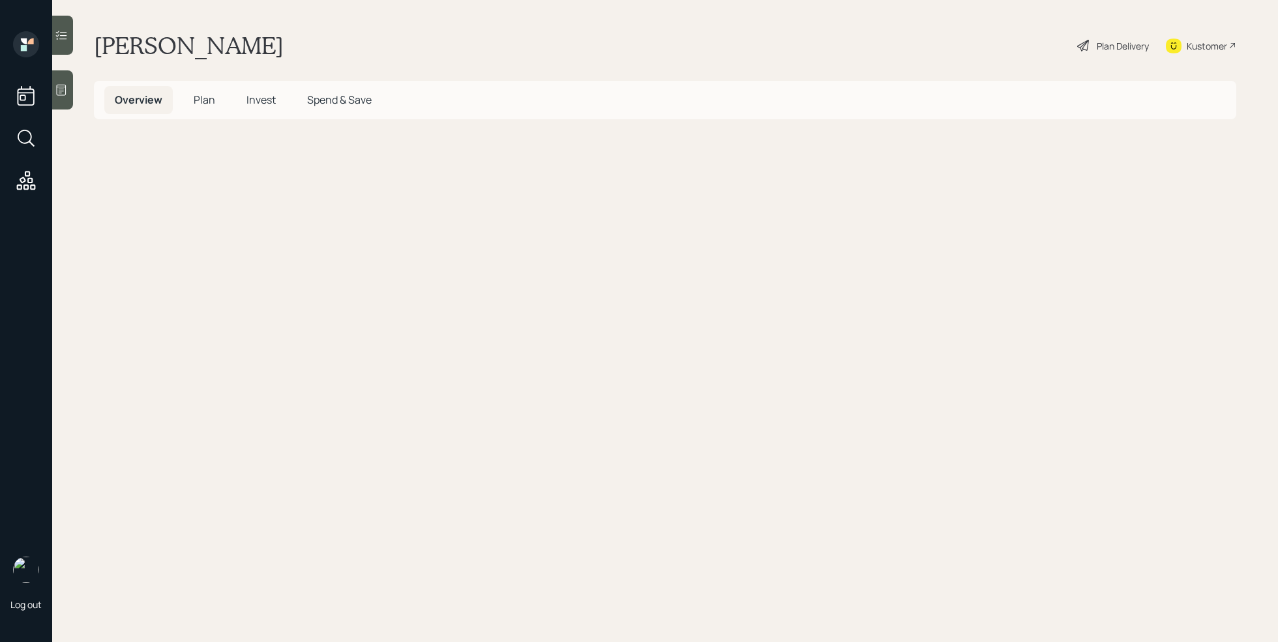 The height and width of the screenshot is (642, 1278). I want to click on div: Kustomer, so click(1207, 46).